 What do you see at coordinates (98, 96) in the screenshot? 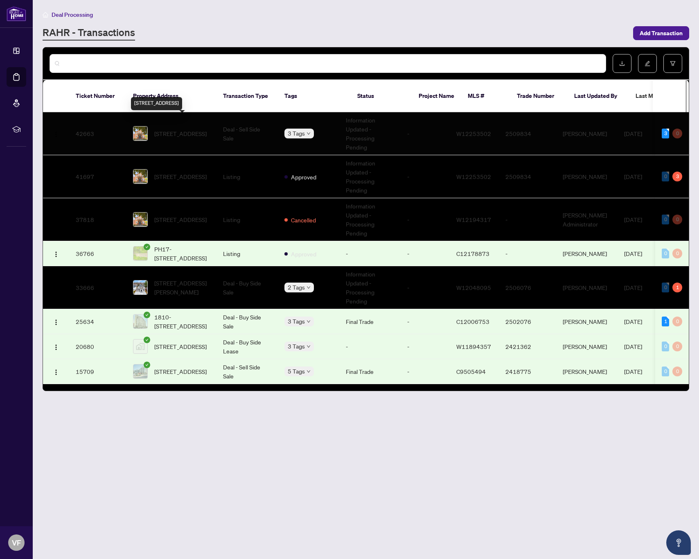
I see `th: Ticket Number` at bounding box center [98, 96].